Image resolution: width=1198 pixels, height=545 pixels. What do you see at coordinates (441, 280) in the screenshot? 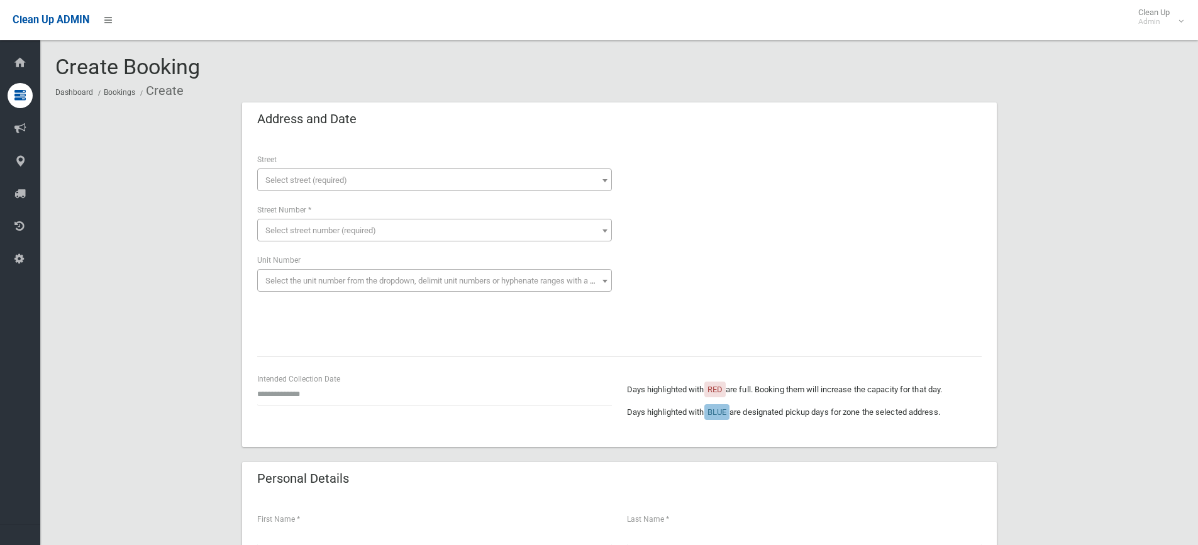
I see `span: Select the unit number from the dropdown, delimit unit numbers or hyphenate ranges with a comma` at bounding box center [441, 280].